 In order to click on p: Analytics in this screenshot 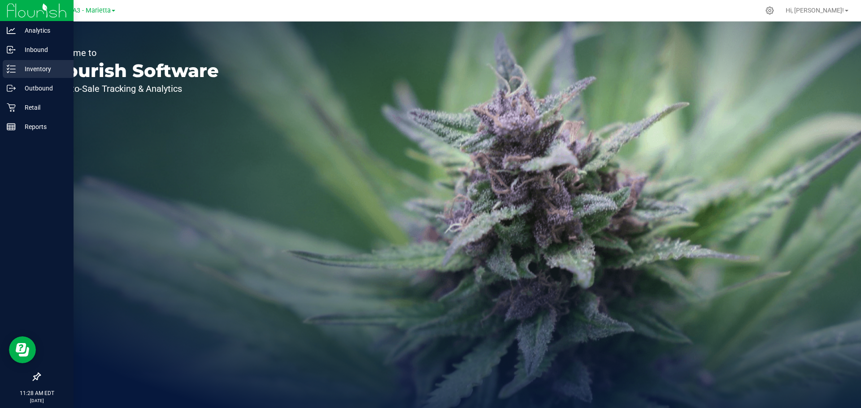, I will do `click(43, 30)`.